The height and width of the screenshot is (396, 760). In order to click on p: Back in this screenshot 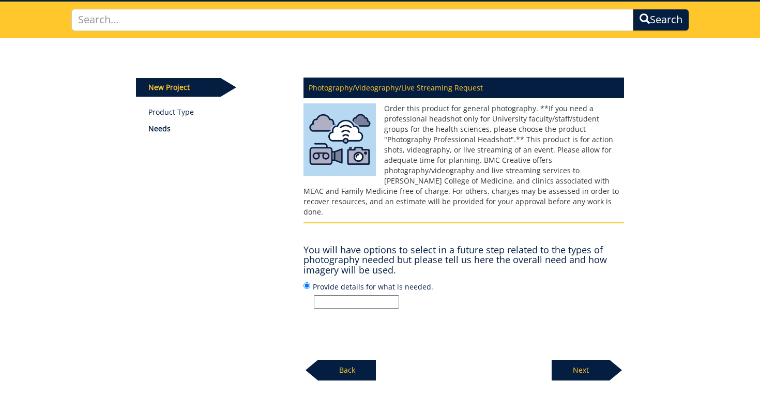, I will do `click(347, 370)`.